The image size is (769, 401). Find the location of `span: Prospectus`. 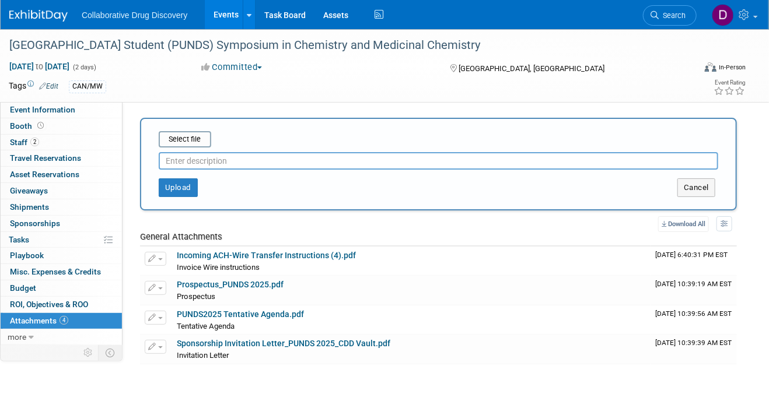

span: Prospectus is located at coordinates (196, 296).